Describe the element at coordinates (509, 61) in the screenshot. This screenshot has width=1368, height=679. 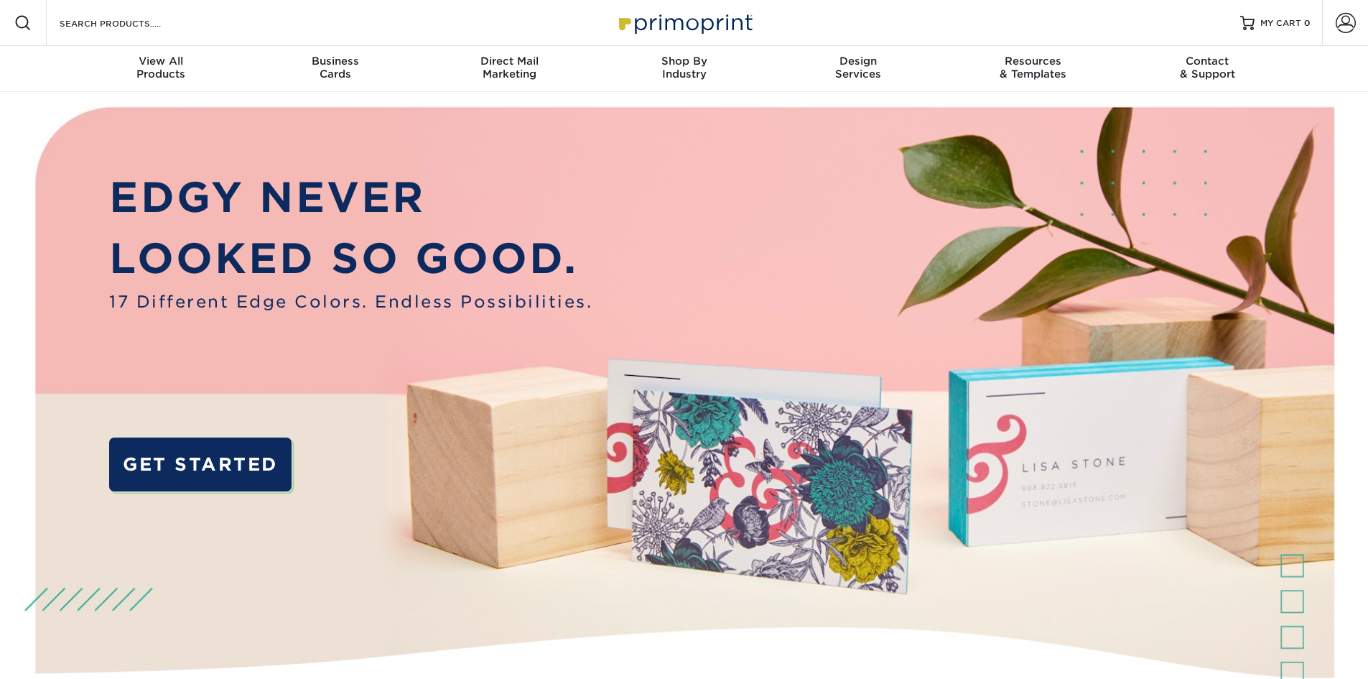
I see `span: Direct Mail` at that location.